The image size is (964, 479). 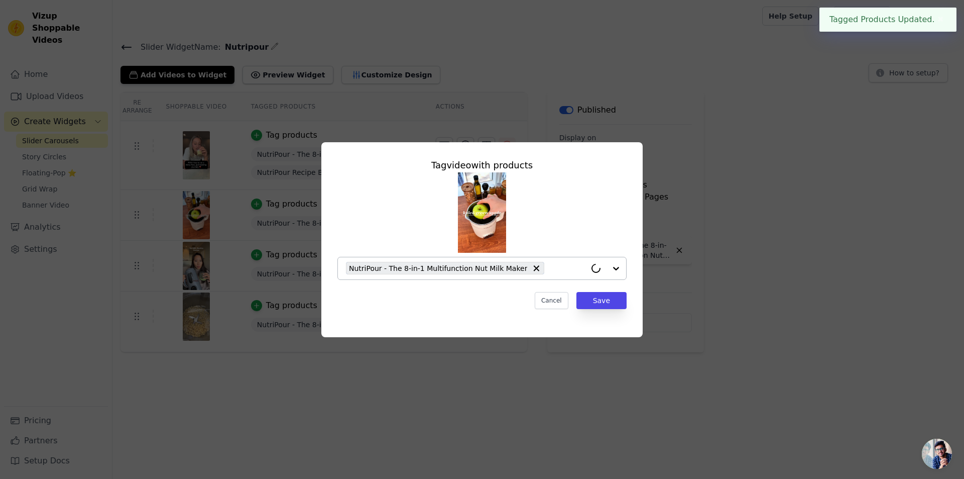 What do you see at coordinates (937, 453) in the screenshot?
I see `div: Open chat` at bounding box center [937, 453].